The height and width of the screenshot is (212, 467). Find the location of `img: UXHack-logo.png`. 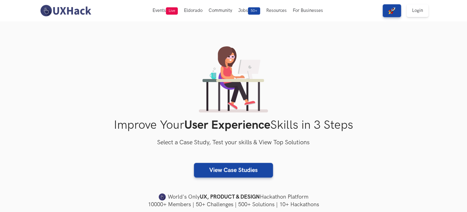

img: UXHack-logo.png is located at coordinates (66, 11).